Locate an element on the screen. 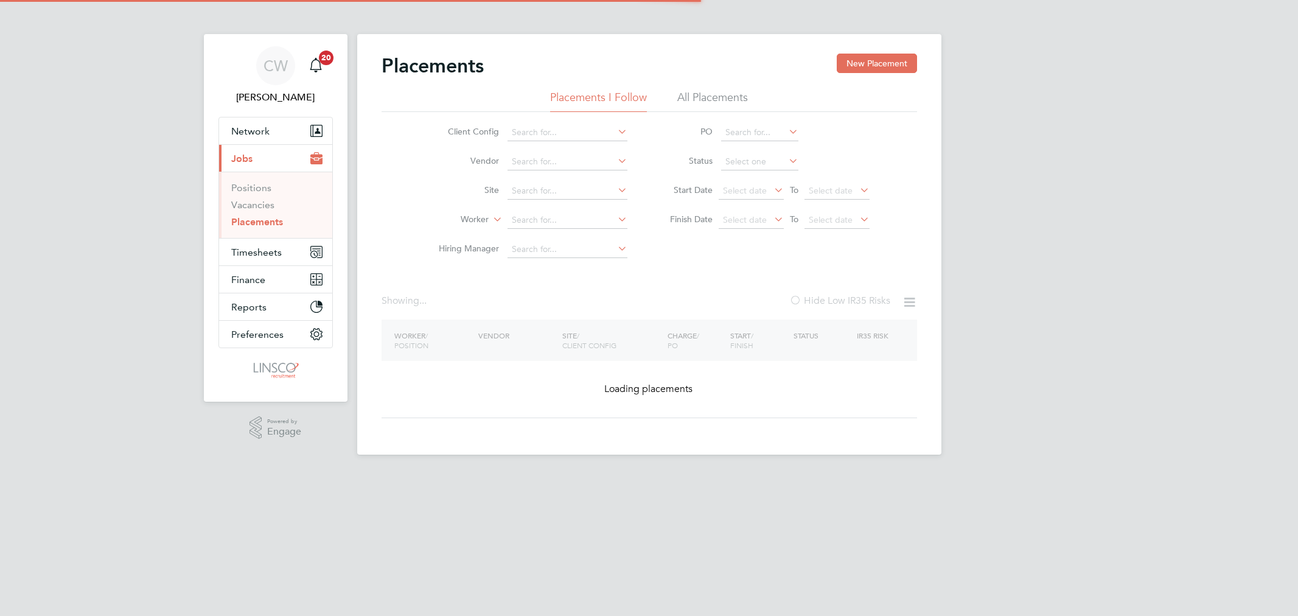  a: Positions is located at coordinates (251, 187).